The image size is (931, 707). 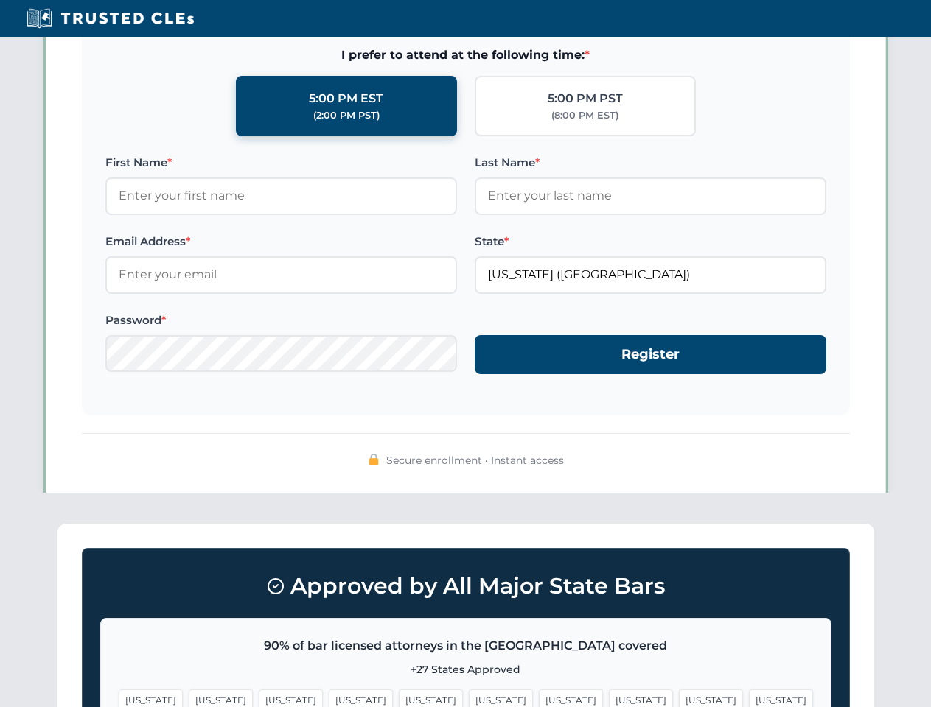 I want to click on div: (2:00 PM PST), so click(x=346, y=116).